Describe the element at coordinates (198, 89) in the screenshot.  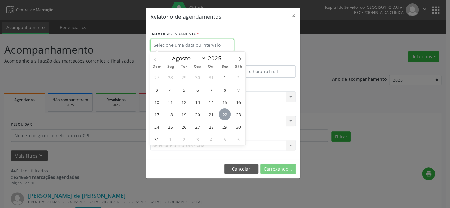
I see `span: Agosto 6, 2025` at that location.